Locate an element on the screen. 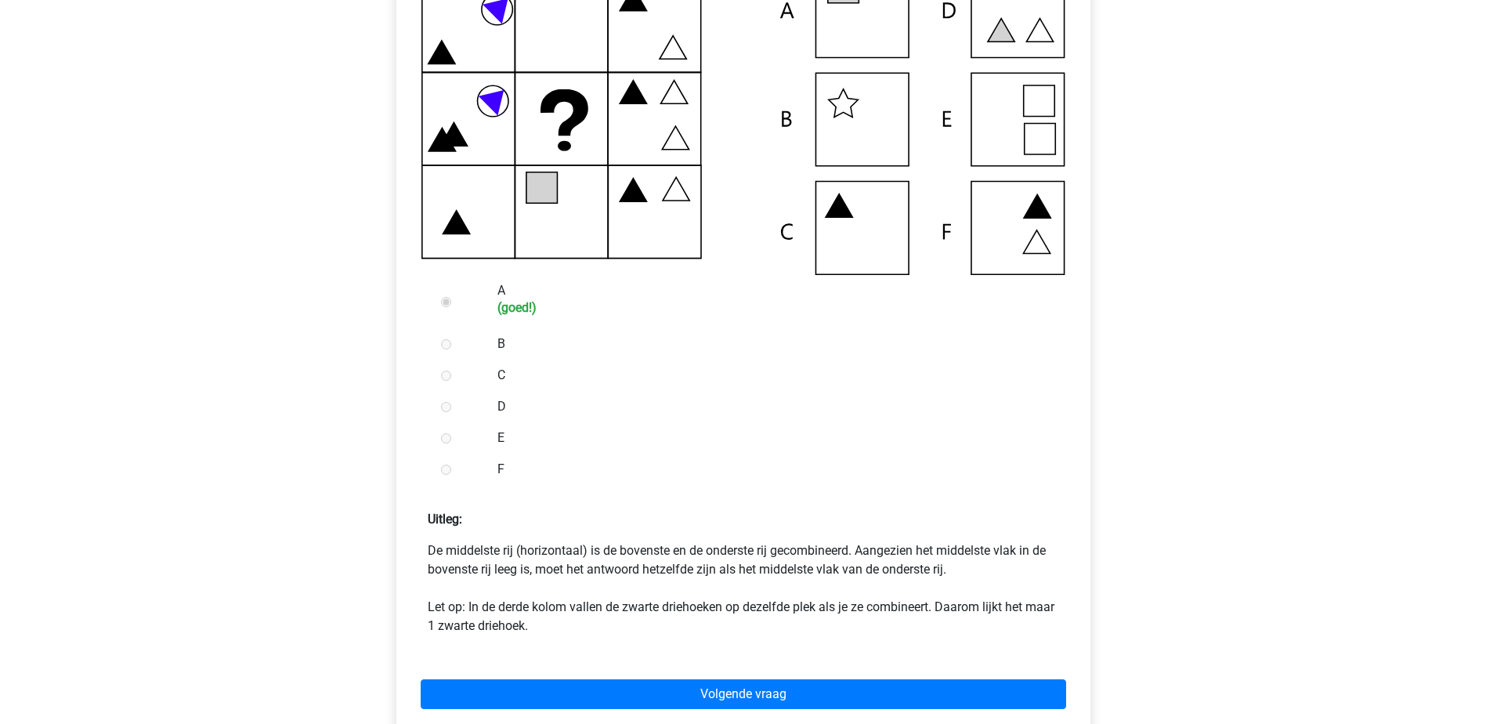 The width and height of the screenshot is (1486, 724). label: E is located at coordinates (769, 438).